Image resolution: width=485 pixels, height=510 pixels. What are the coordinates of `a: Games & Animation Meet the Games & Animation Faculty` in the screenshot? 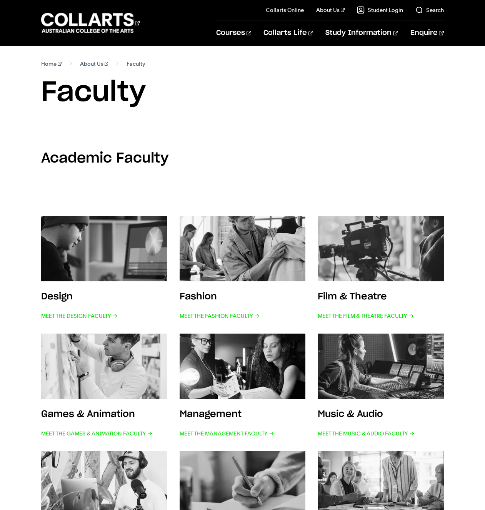 It's located at (104, 387).